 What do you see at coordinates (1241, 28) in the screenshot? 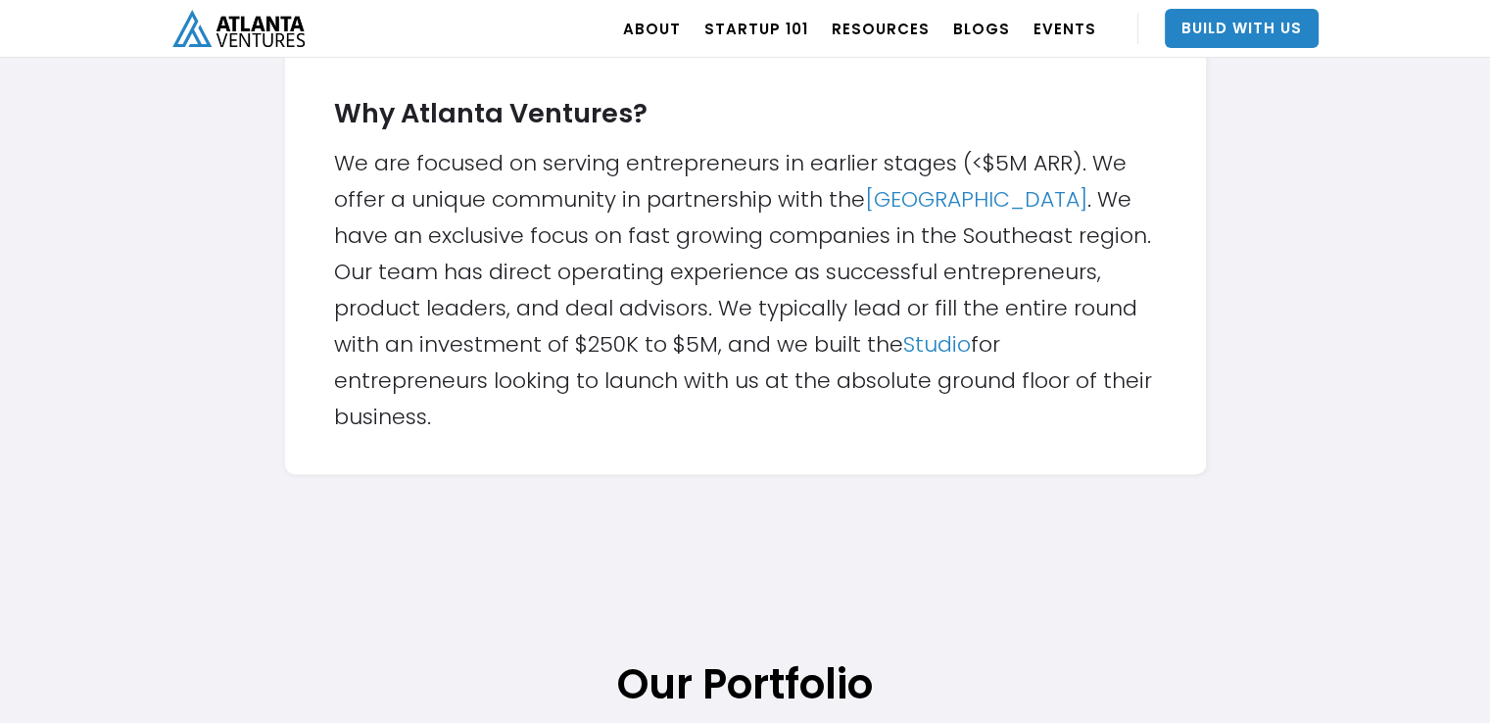
I see `a: Build With Us` at bounding box center [1241, 28].